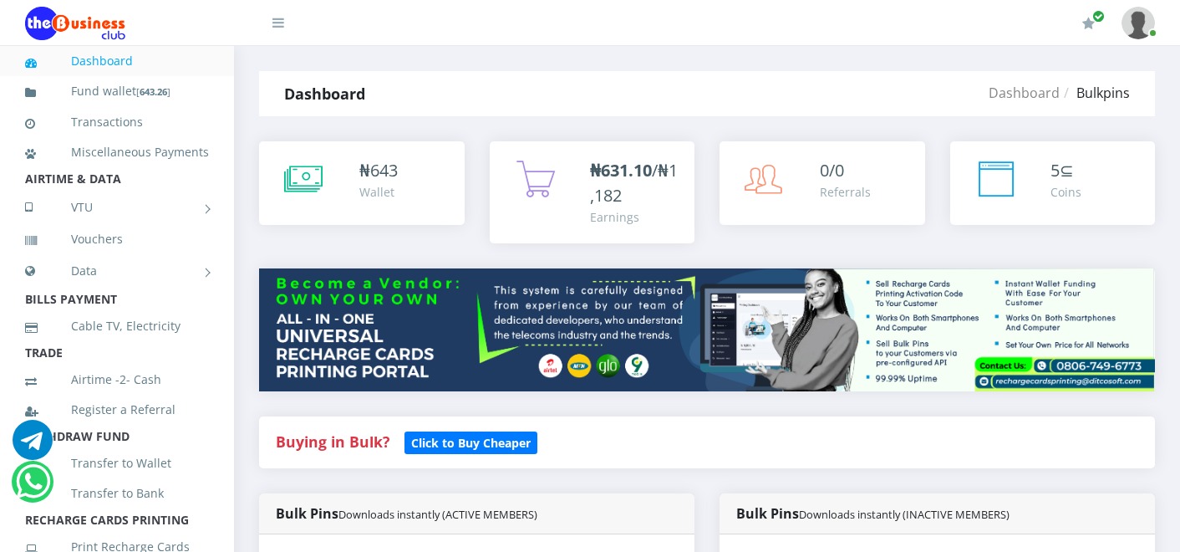 This screenshot has width=1180, height=552. What do you see at coordinates (438, 514) in the screenshot?
I see `small: Downloads instantly (ACTIVE MEMBERS)` at bounding box center [438, 514].